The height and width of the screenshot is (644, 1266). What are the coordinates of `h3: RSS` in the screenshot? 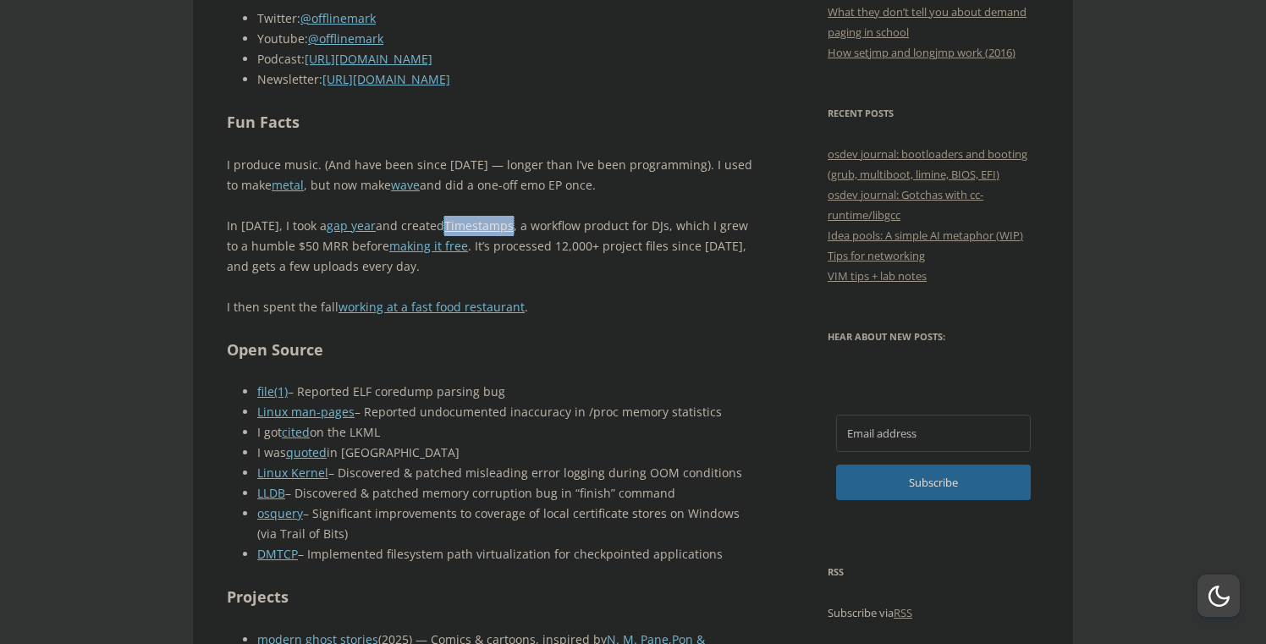 It's located at (934, 572).